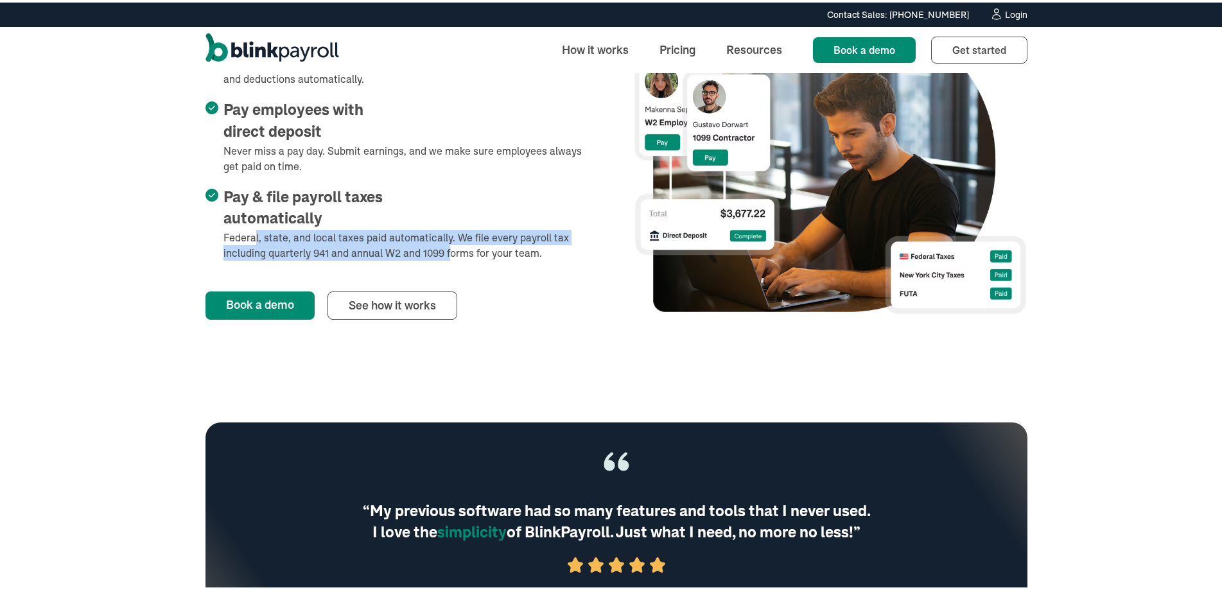 Image resolution: width=1222 pixels, height=590 pixels. Describe the element at coordinates (1015, 12) in the screenshot. I see `div: Login` at that location.